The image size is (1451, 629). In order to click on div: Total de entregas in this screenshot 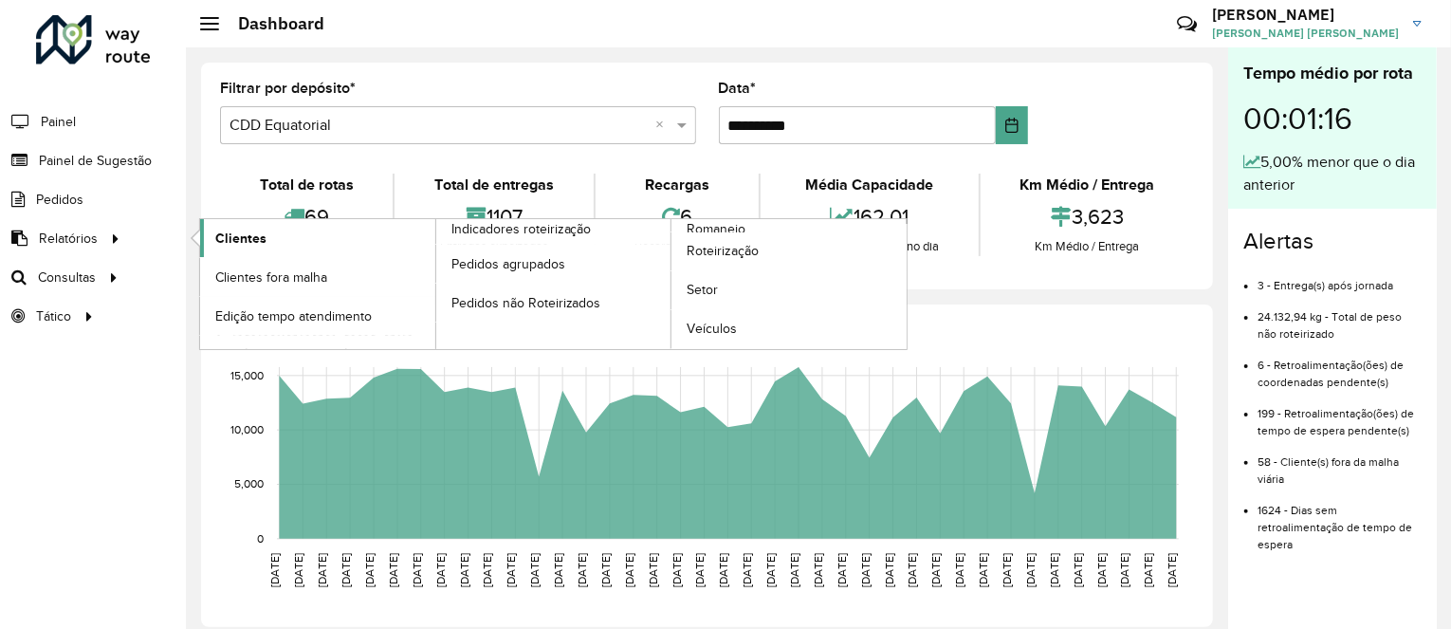, I will do `click(493, 185)`.